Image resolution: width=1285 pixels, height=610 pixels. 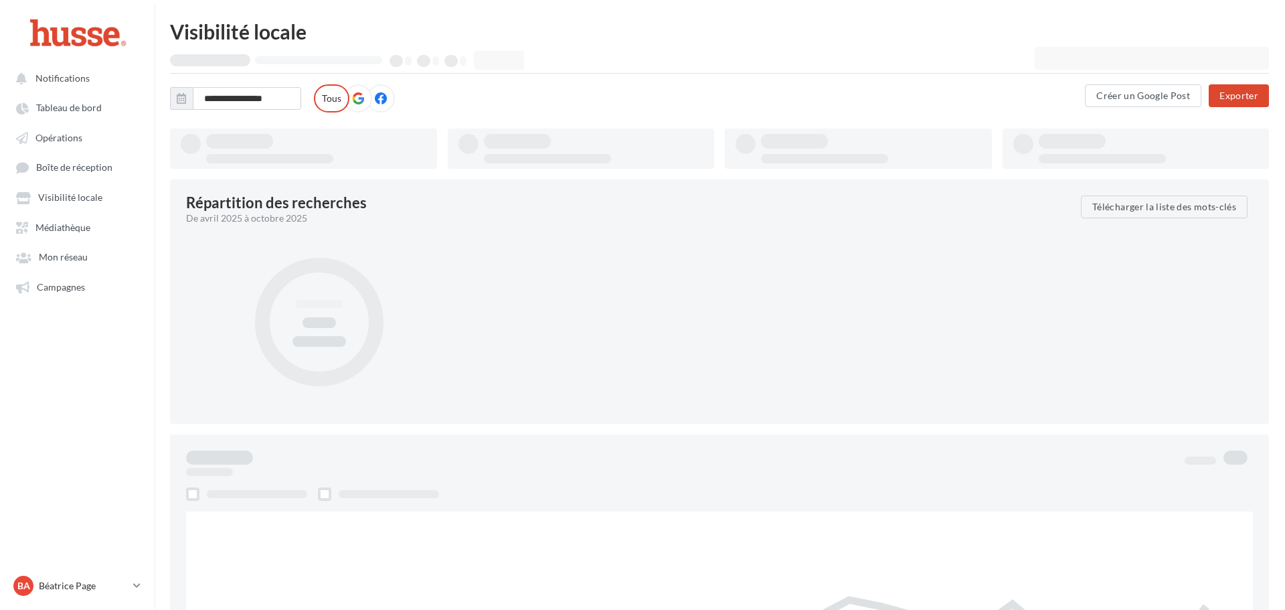 What do you see at coordinates (77, 137) in the screenshot?
I see `a: Opérations` at bounding box center [77, 137].